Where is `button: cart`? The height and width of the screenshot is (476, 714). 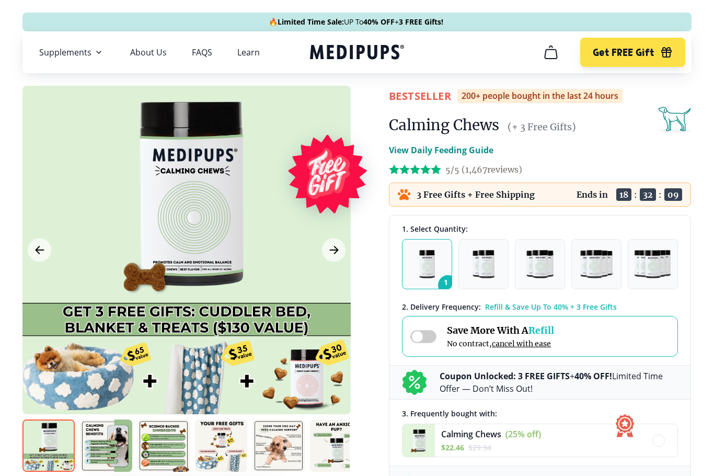 button: cart is located at coordinates (551, 52).